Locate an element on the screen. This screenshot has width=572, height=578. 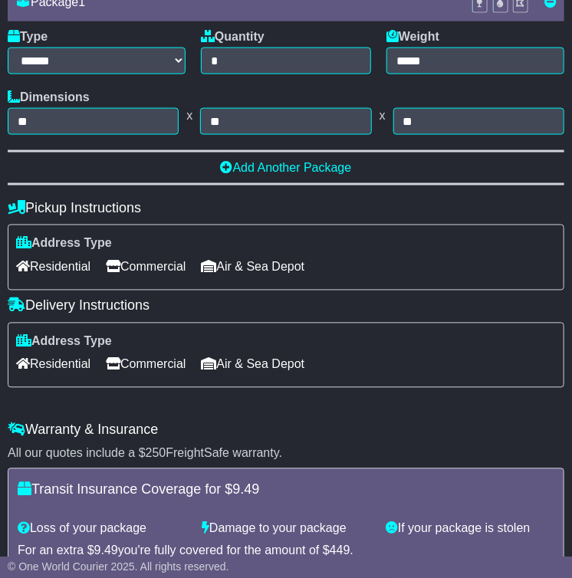
label: Type is located at coordinates (28, 36).